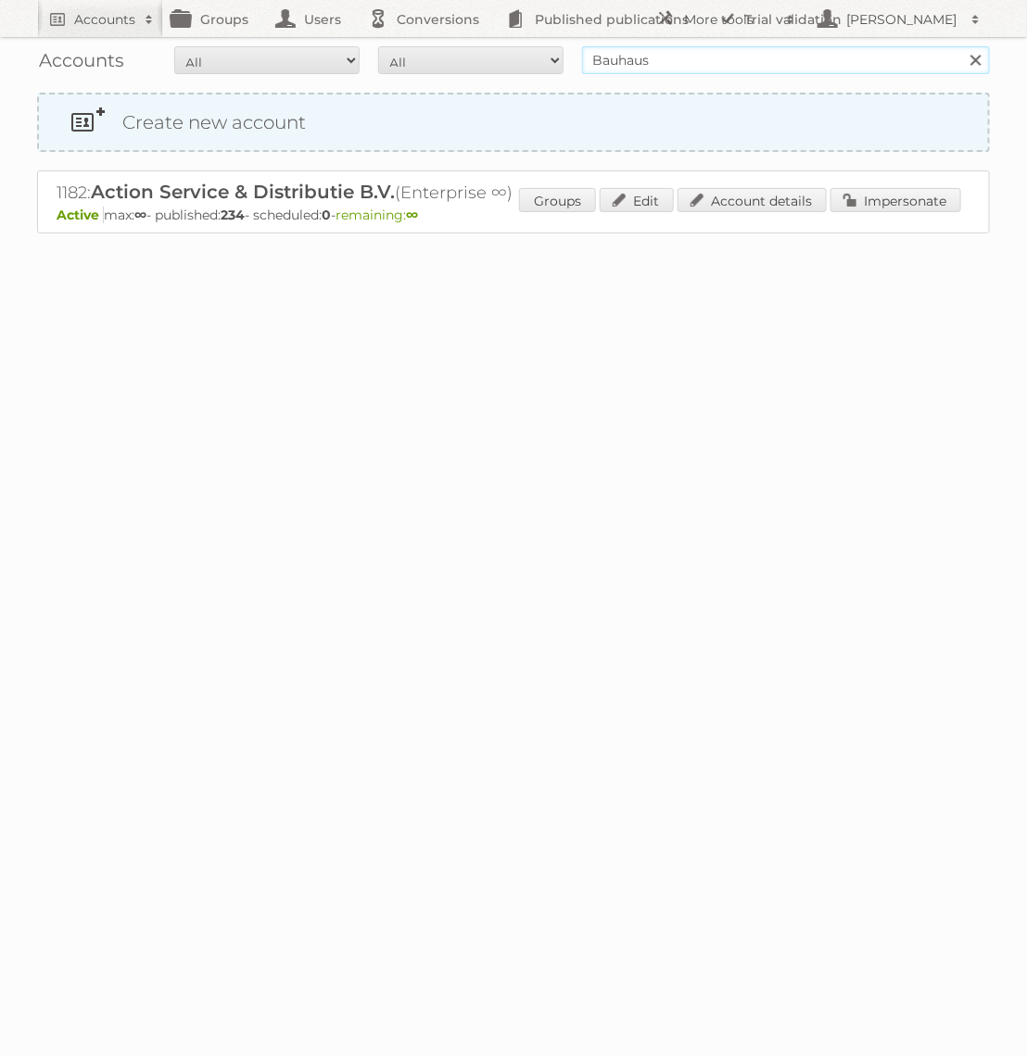  What do you see at coordinates (513, 122) in the screenshot?
I see `a: Create new account` at bounding box center [513, 122].